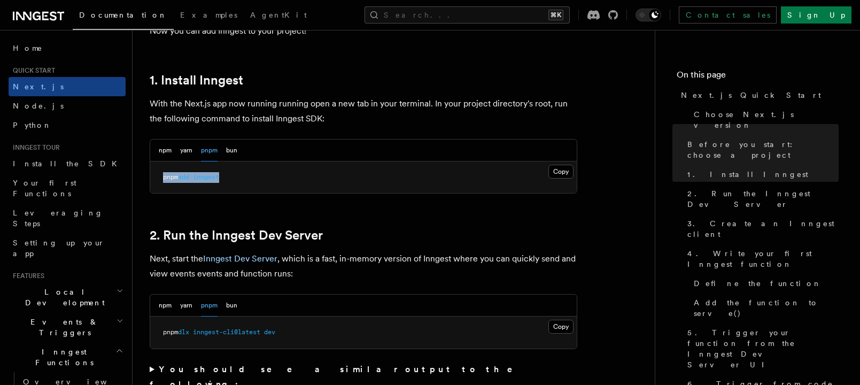 Image resolution: width=860 pixels, height=385 pixels. I want to click on span: 5. Trigger your function from the Inngest Dev Server UI, so click(763, 348).